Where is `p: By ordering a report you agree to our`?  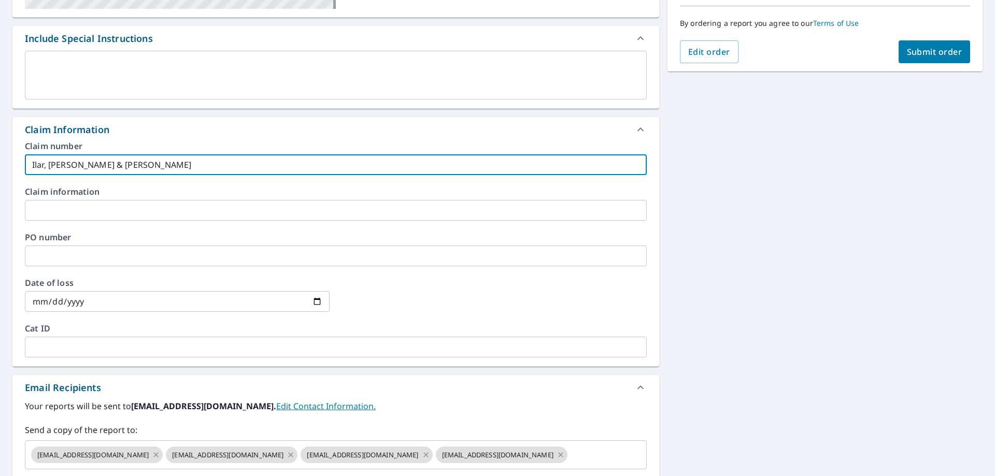
p: By ordering a report you agree to our is located at coordinates (825, 23).